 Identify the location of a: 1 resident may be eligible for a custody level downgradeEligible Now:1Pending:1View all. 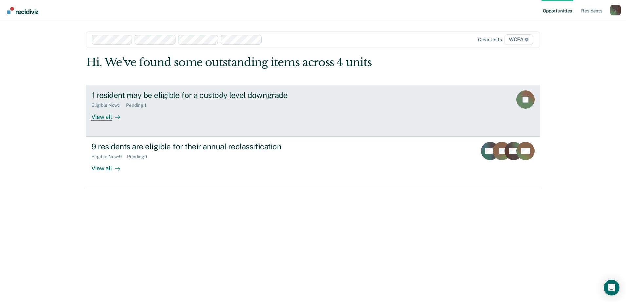
(313, 111).